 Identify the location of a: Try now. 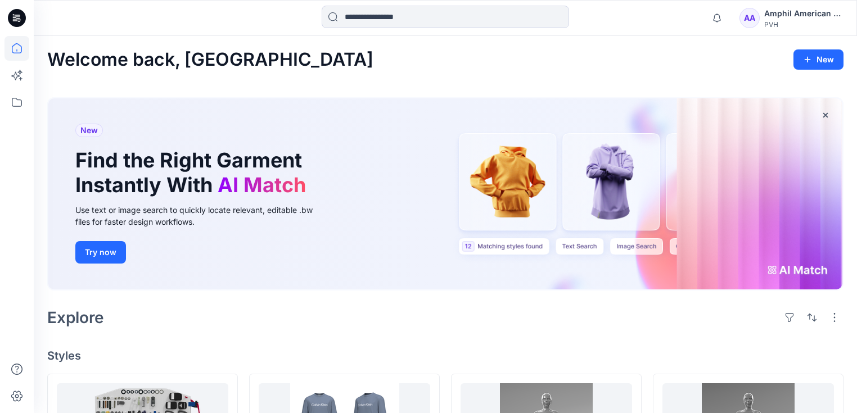
(101, 253).